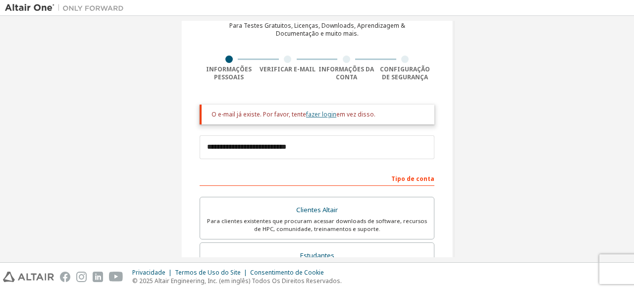  I want to click on div: Consentimento de Cookie, so click(290, 272).